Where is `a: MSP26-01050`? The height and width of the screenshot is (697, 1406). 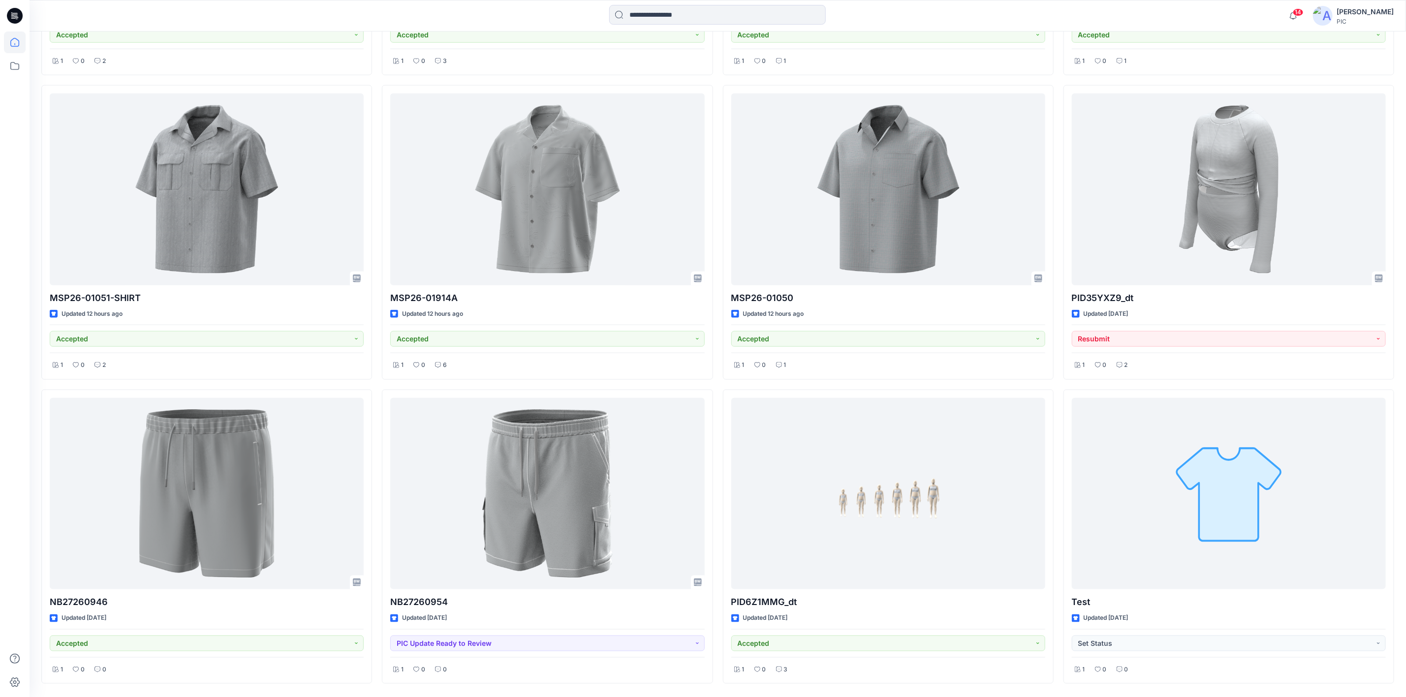
a: MSP26-01050 is located at coordinates (888, 189).